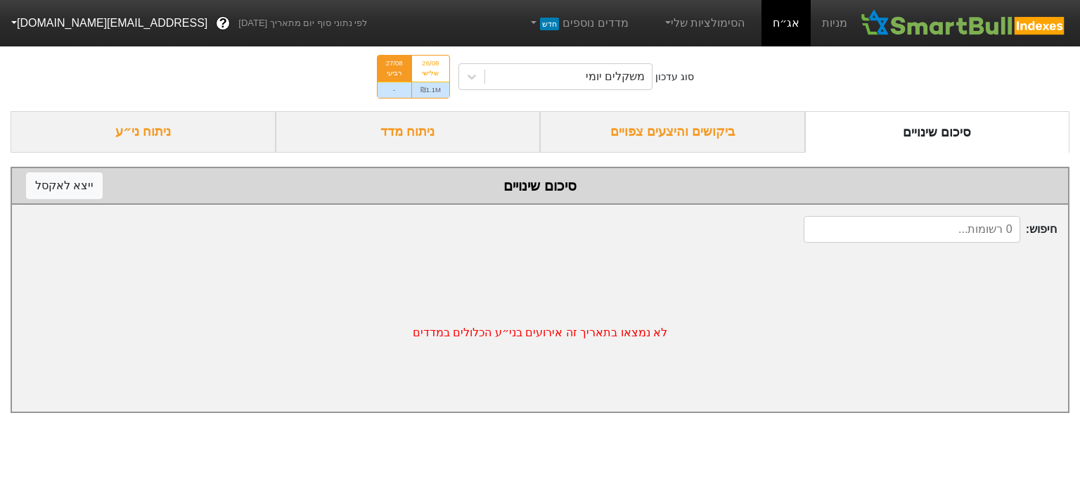  I want to click on div: ₪1.1M, so click(430, 89).